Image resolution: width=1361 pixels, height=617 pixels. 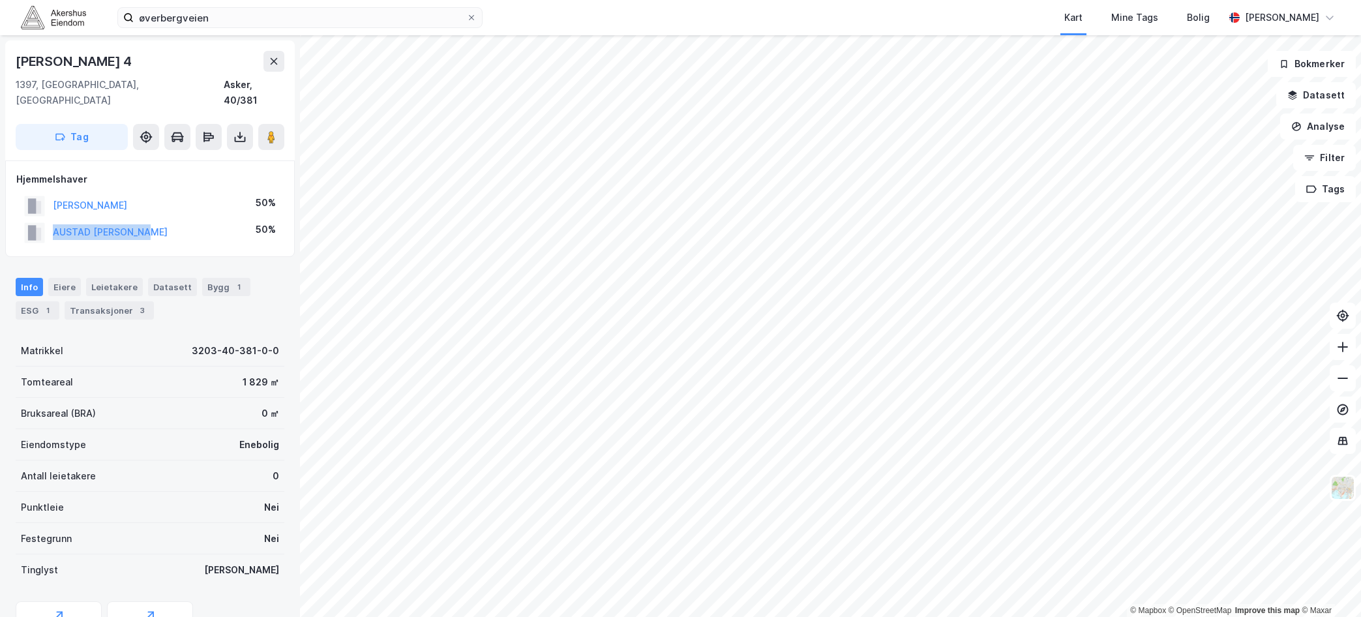 What do you see at coordinates (235, 351) in the screenshot?
I see `div: 3203-40-381-0-0` at bounding box center [235, 351].